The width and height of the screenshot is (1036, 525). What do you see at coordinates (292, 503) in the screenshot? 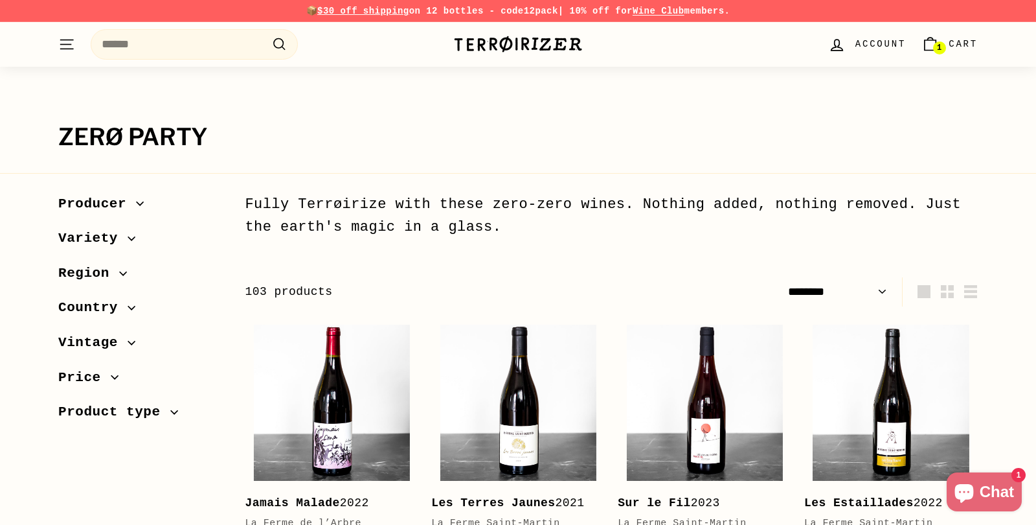
I see `b: Jamais Malade` at bounding box center [292, 503].